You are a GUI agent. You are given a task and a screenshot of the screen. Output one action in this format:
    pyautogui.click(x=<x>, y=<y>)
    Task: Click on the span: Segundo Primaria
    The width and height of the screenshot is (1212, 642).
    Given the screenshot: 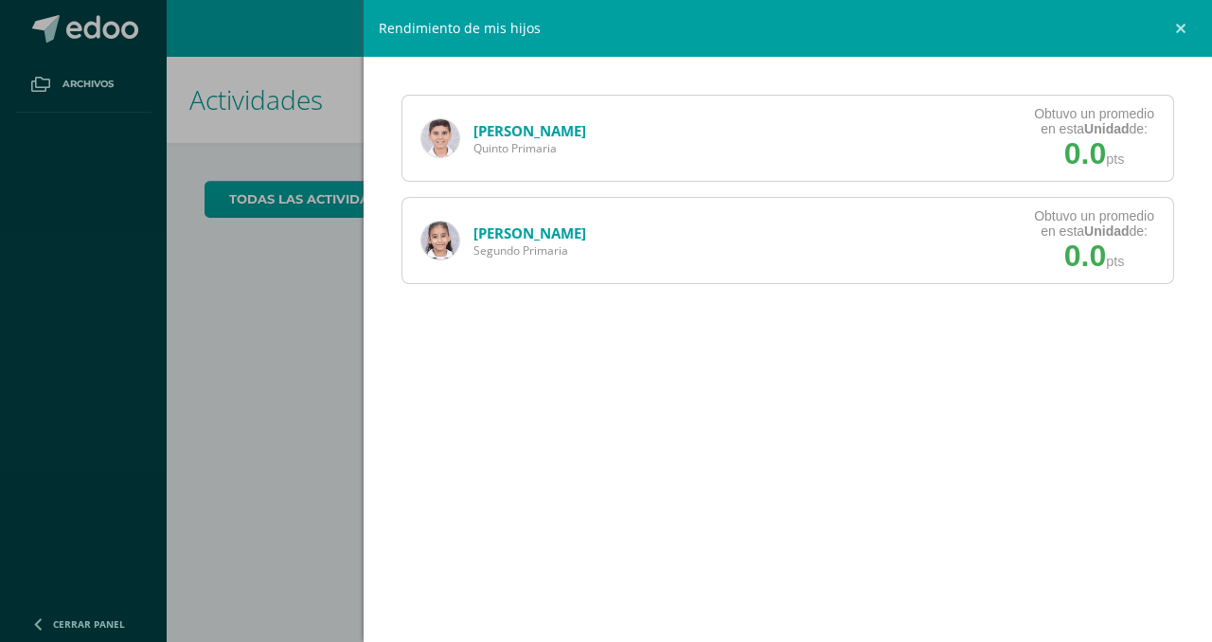 What is the action you would take?
    pyautogui.click(x=529, y=250)
    